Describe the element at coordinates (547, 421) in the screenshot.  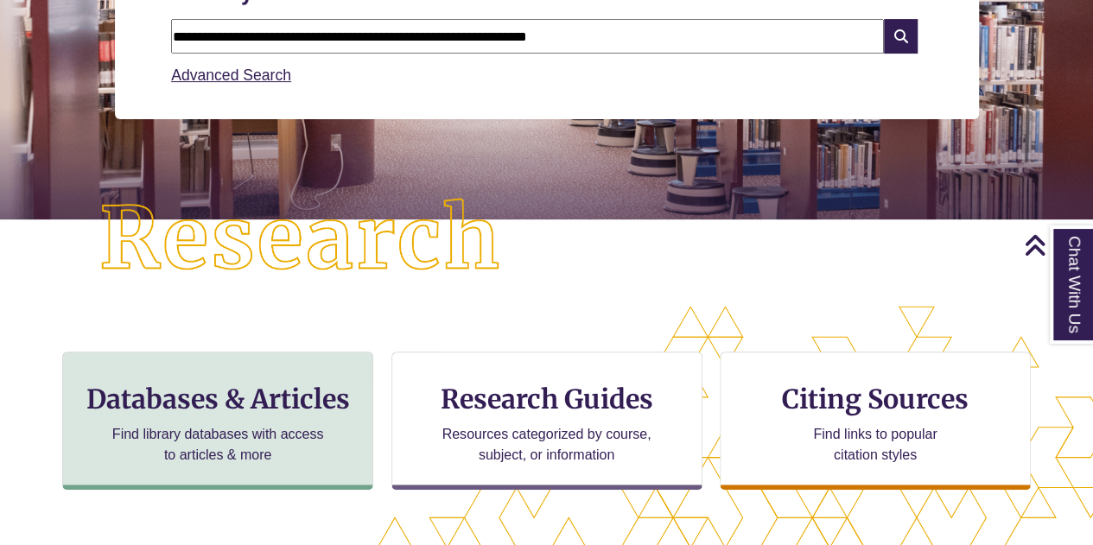
I see `a: Research Guides Resources categorized by course, subject, or information` at that location.